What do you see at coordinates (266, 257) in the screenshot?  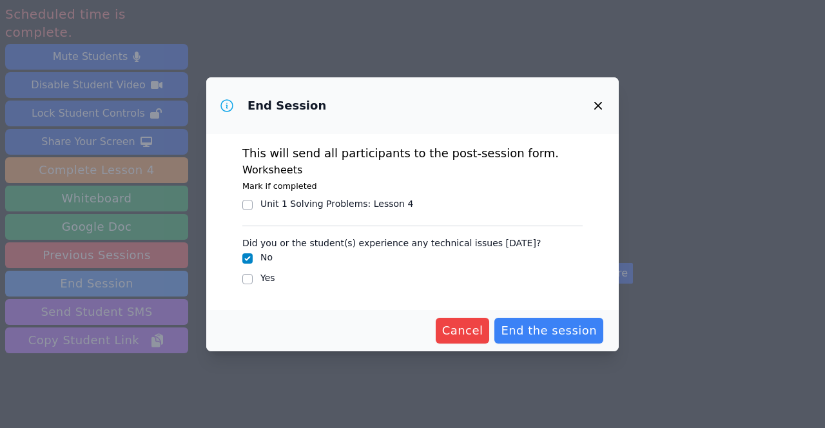 I see `label: No` at bounding box center [266, 257].